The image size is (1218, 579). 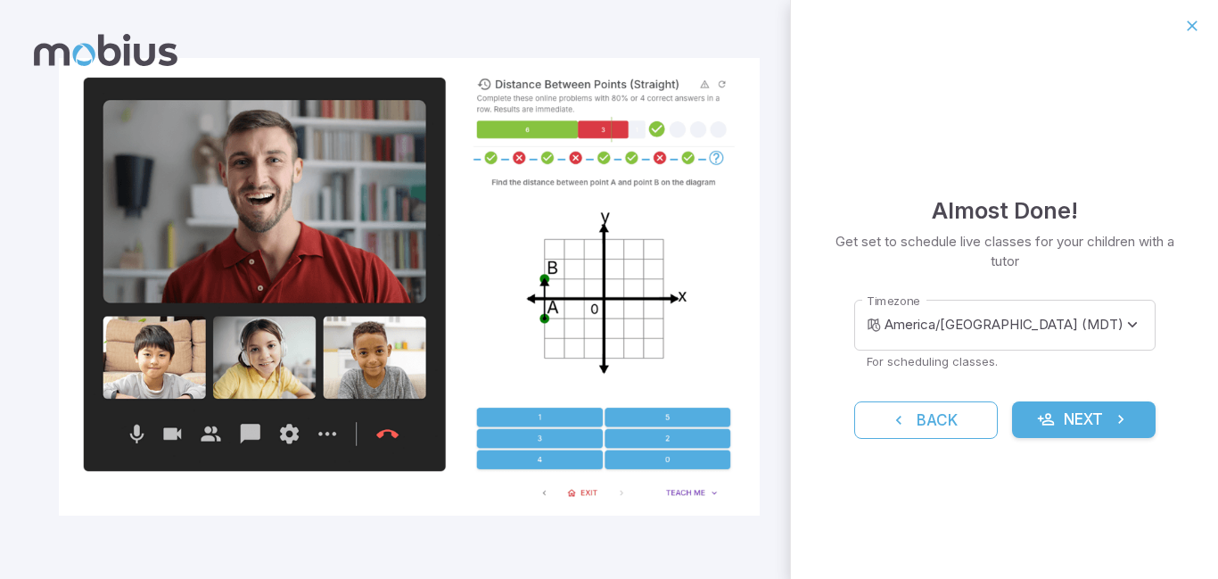 I want to click on p: For scheduling classes., so click(x=1005, y=361).